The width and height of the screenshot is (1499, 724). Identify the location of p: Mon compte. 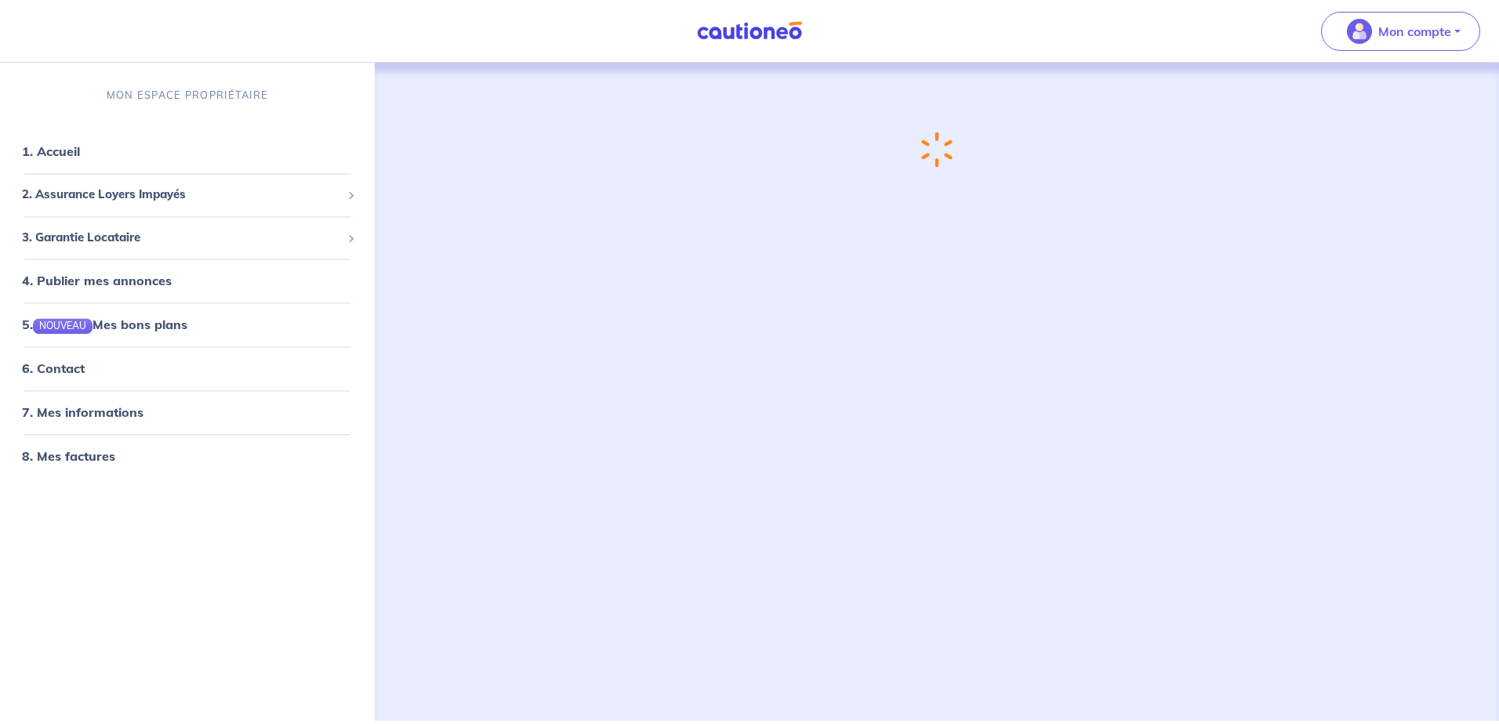
(1414, 31).